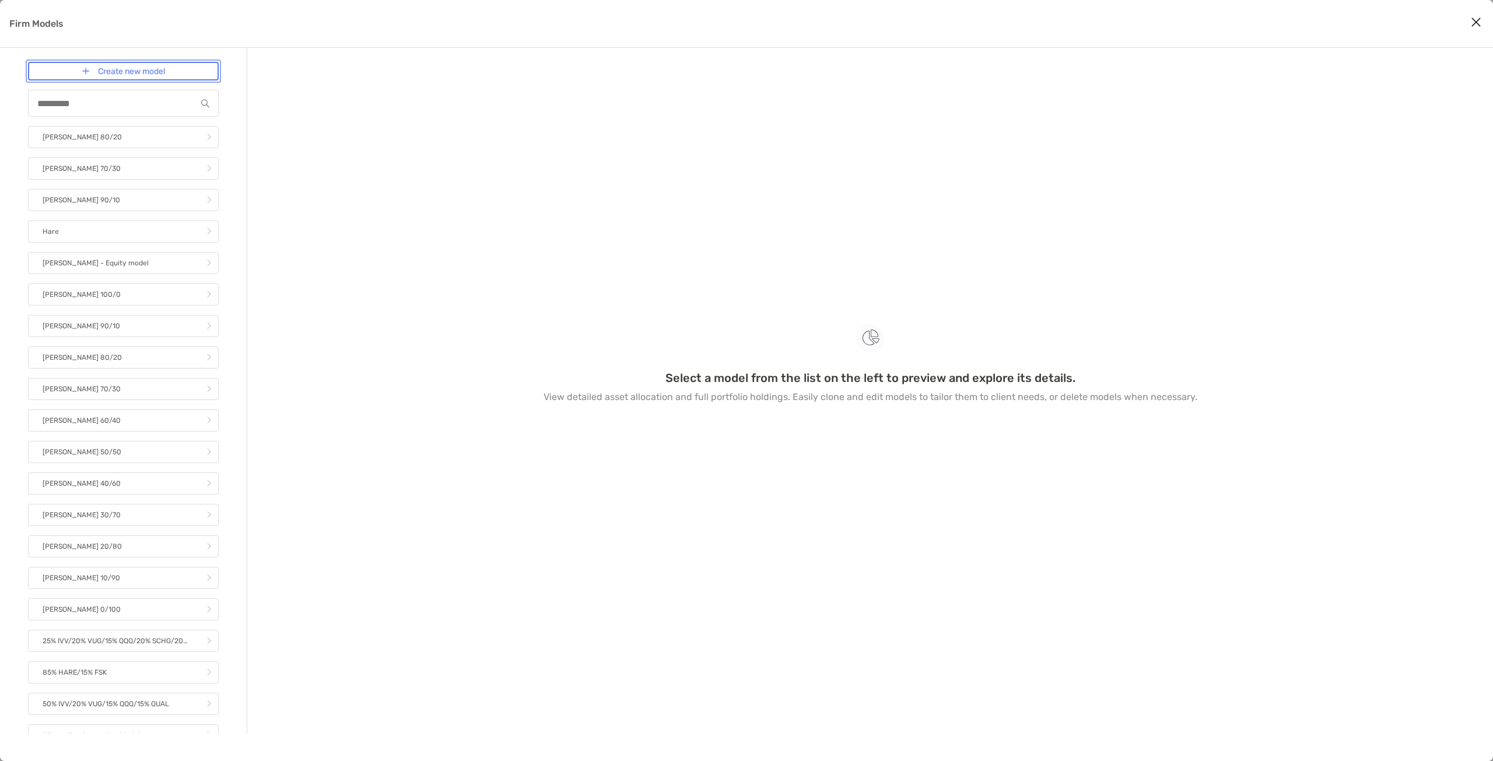  Describe the element at coordinates (106, 704) in the screenshot. I see `p: 50% IVV/20% VUG/15% QQQ/15% QUAL` at that location.